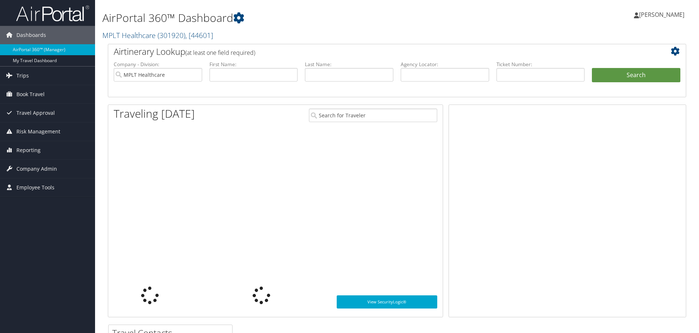 This screenshot has height=333, width=699. What do you see at coordinates (53, 13) in the screenshot?
I see `img: airportal-logo.png` at bounding box center [53, 13].